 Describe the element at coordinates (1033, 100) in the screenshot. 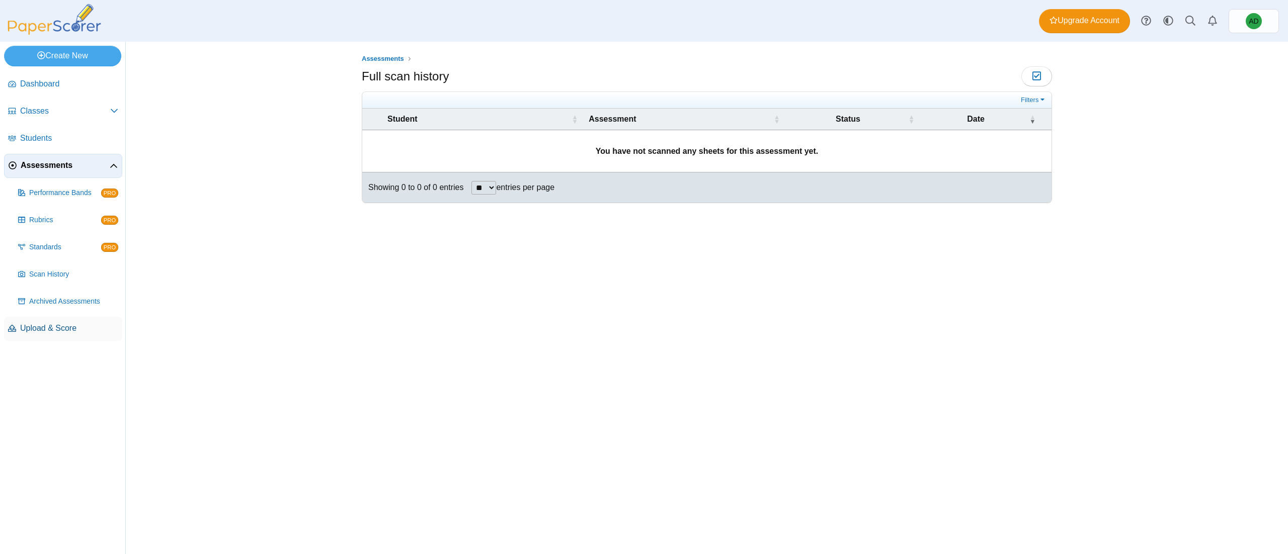

I see `a: Filters` at that location.